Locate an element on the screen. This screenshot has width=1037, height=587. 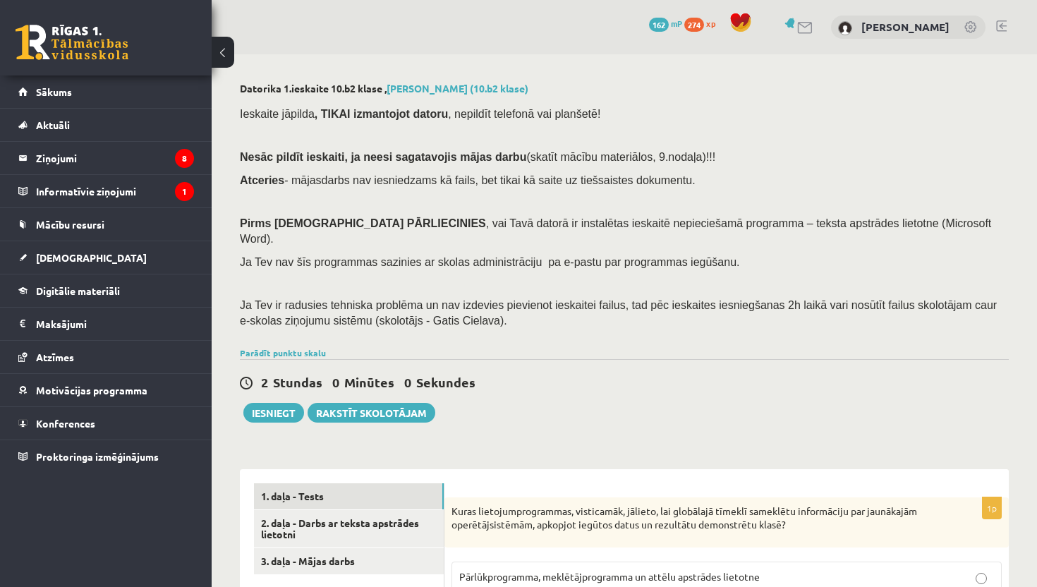
span: 162 is located at coordinates (659, 25).